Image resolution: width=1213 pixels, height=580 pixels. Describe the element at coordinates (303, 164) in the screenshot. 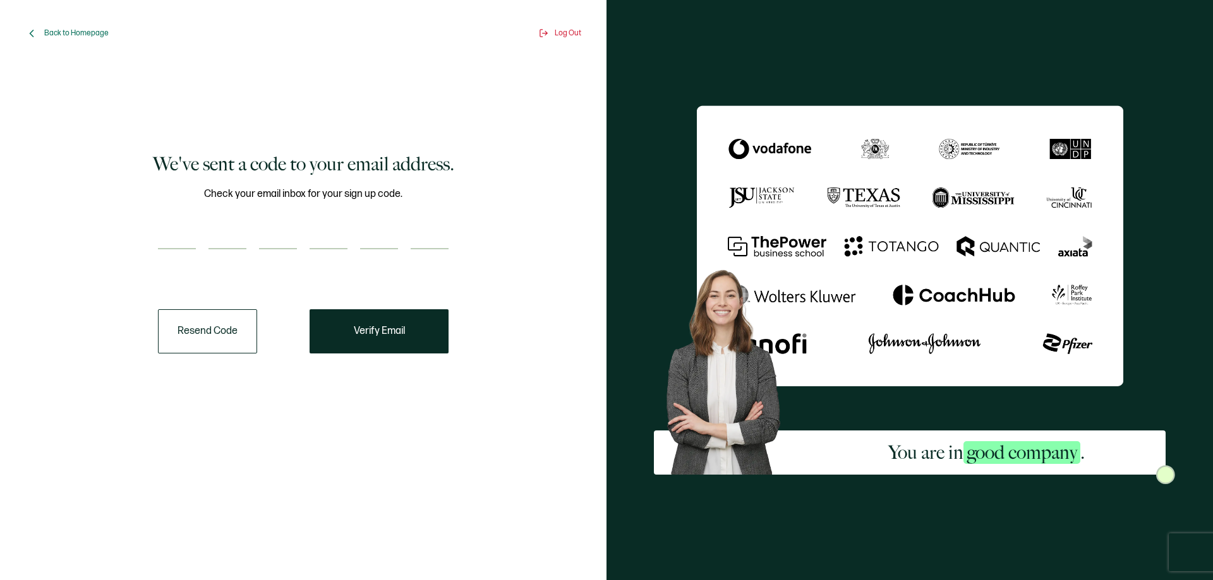

I see `h1: We've sent a code to your email address.` at that location.